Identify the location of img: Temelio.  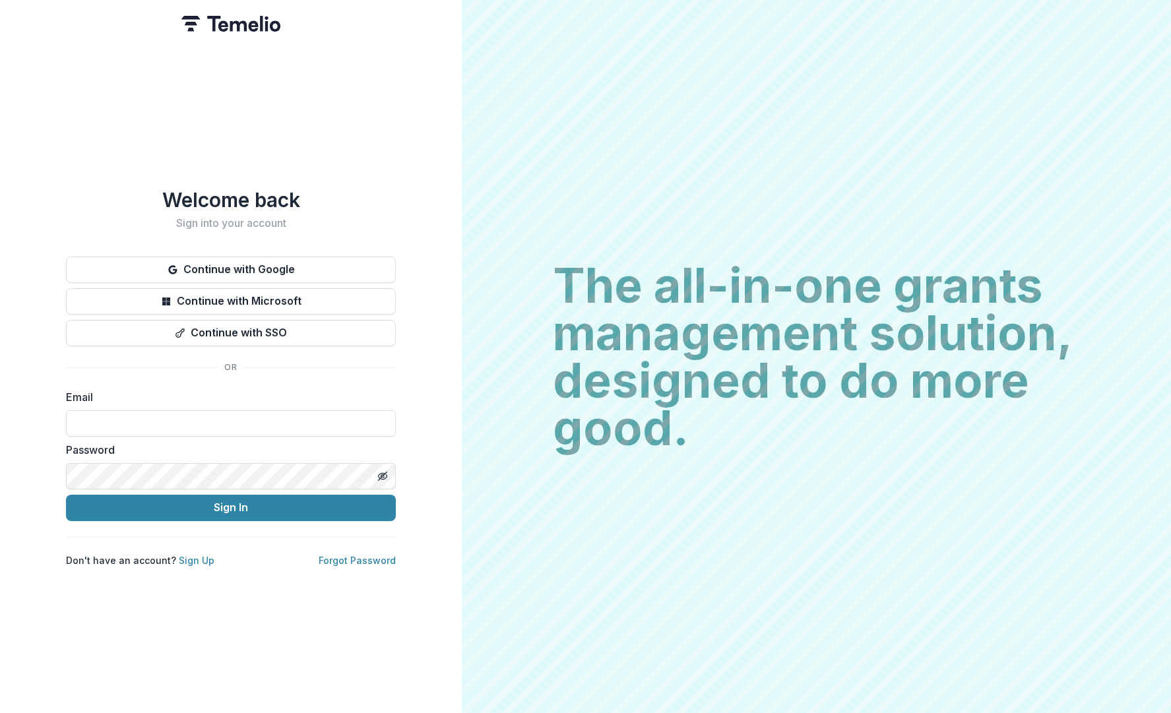
(231, 24).